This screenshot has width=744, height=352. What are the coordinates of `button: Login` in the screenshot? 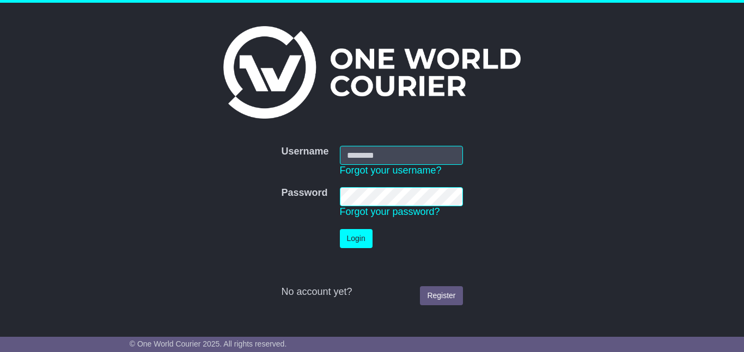 It's located at (356, 239).